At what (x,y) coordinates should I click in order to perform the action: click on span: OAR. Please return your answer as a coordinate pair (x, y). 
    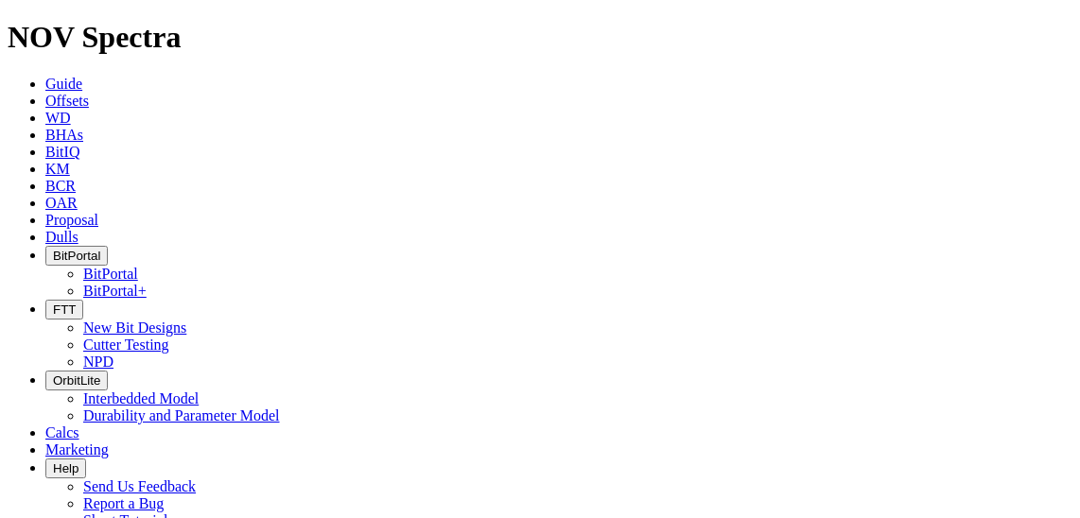
    Looking at the image, I should click on (61, 202).